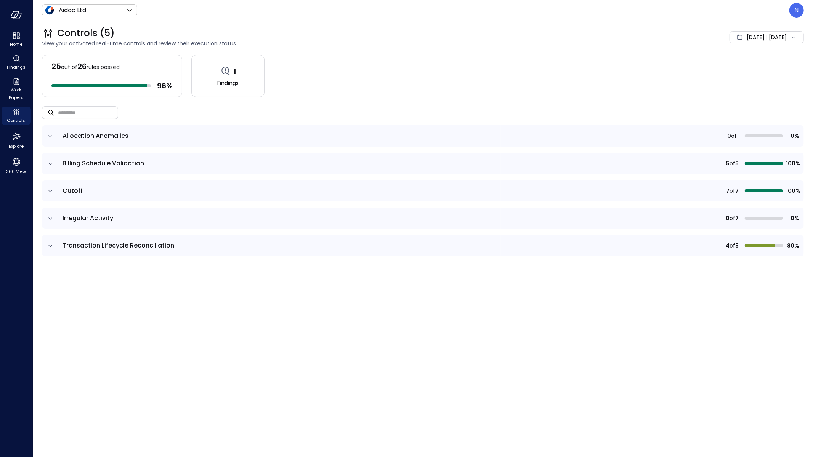  Describe the element at coordinates (796, 10) in the screenshot. I see `p: N` at that location.